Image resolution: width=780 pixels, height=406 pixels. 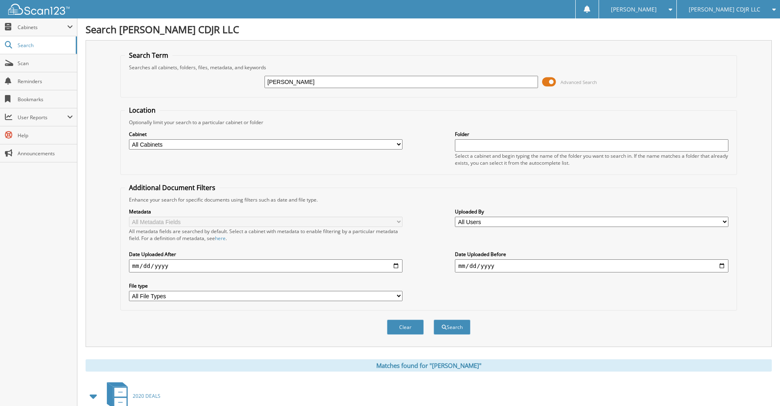 What do you see at coordinates (42, 117) in the screenshot?
I see `span: User Reports` at bounding box center [42, 117].